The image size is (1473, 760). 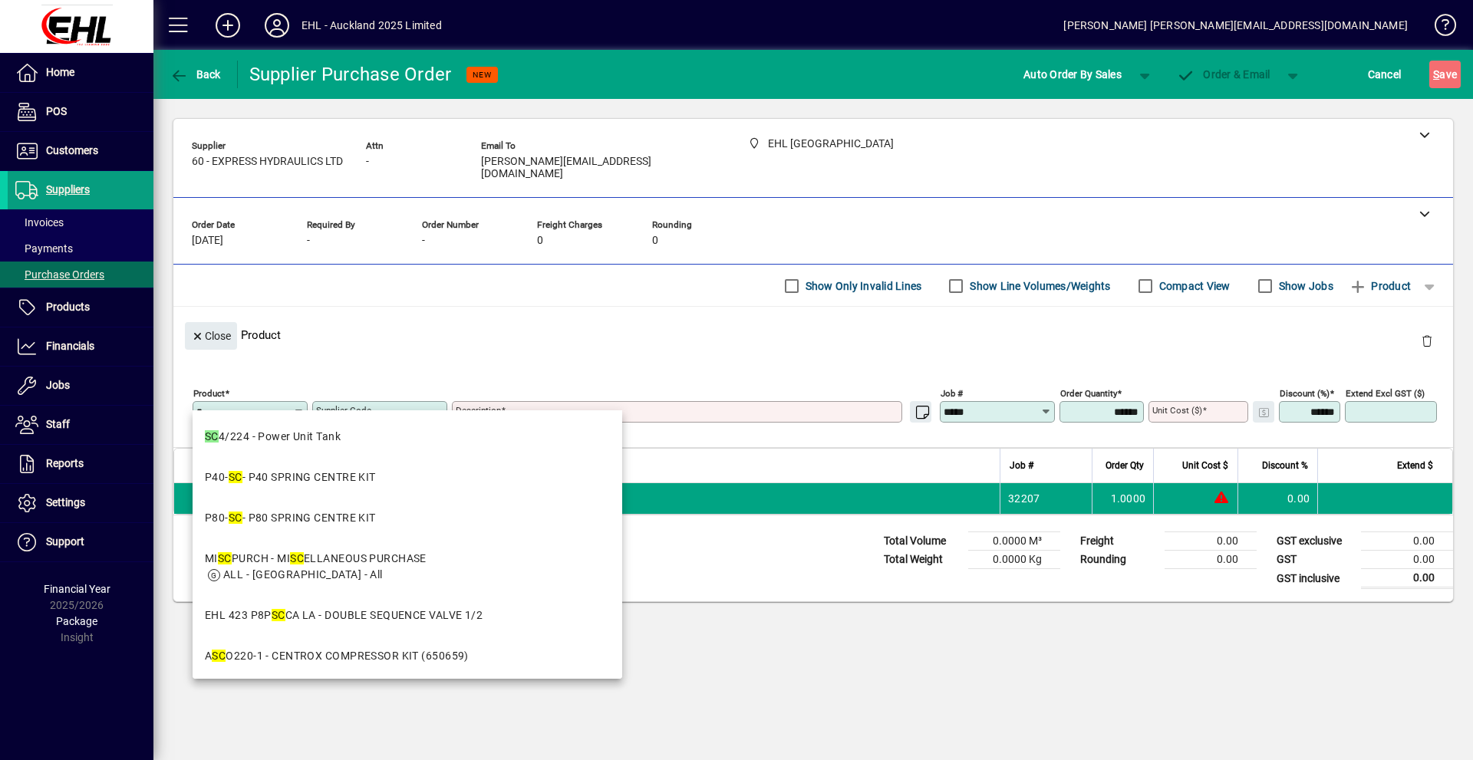 I want to click on a: POS, so click(x=81, y=112).